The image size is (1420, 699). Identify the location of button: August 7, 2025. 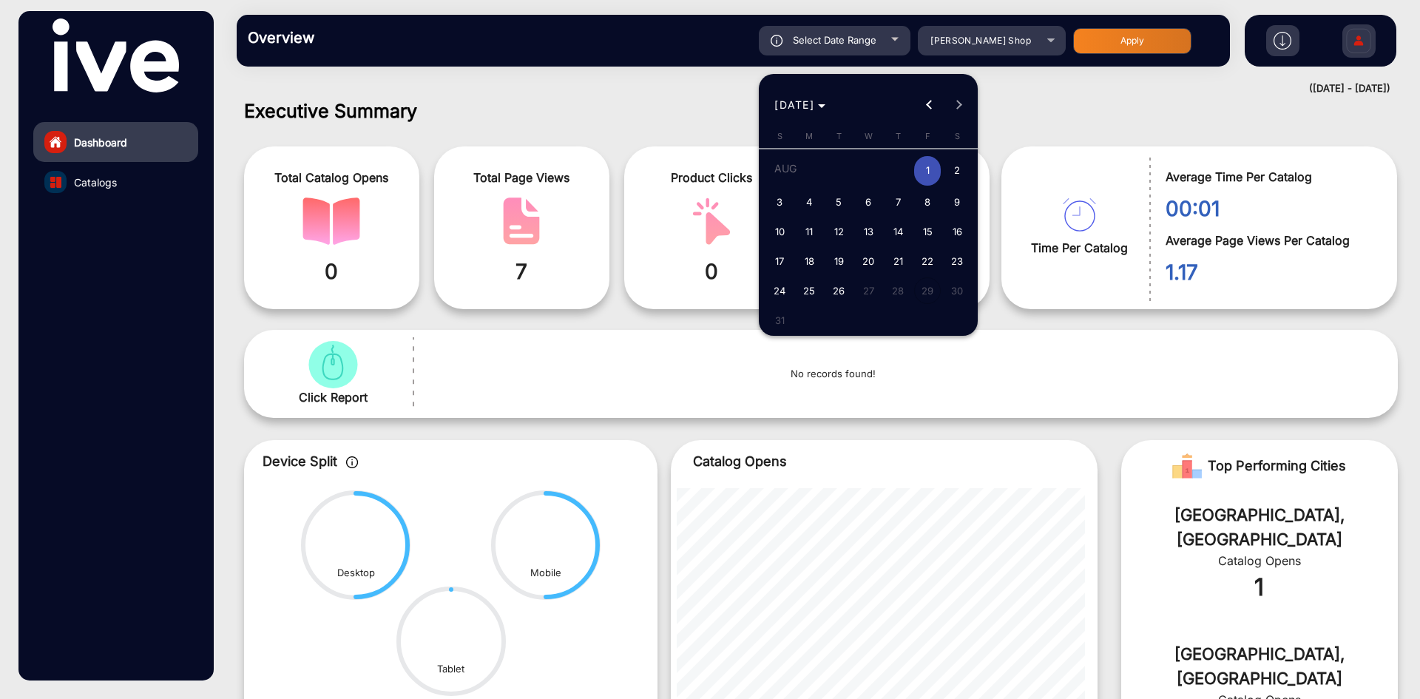
(898, 202).